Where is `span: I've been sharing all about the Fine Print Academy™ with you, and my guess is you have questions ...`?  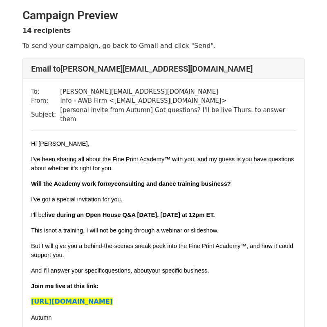 span: I've been sharing all about the Fine Print Academy™ with you, and my guess is you have questions ... is located at coordinates (163, 164).